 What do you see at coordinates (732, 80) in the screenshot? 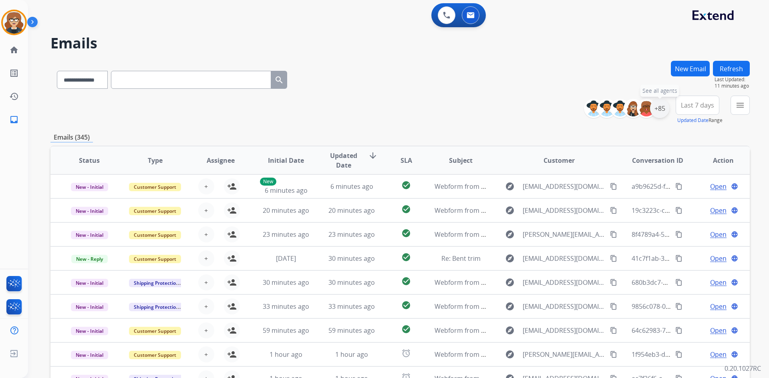
I see `span: Last Updated:` at bounding box center [732, 80].